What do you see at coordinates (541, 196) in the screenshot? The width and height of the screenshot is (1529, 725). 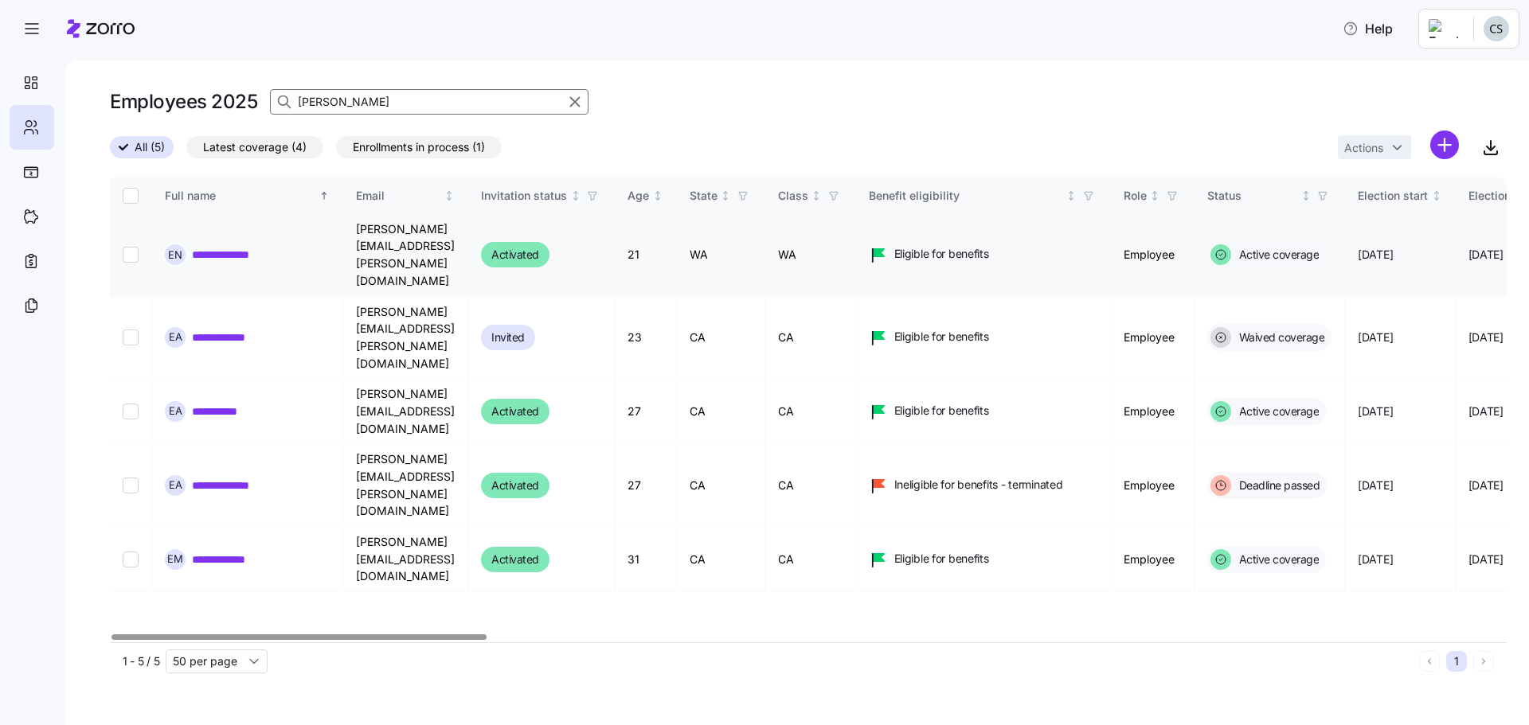 I see `th: Invitation statusNot sorted` at bounding box center [541, 196].